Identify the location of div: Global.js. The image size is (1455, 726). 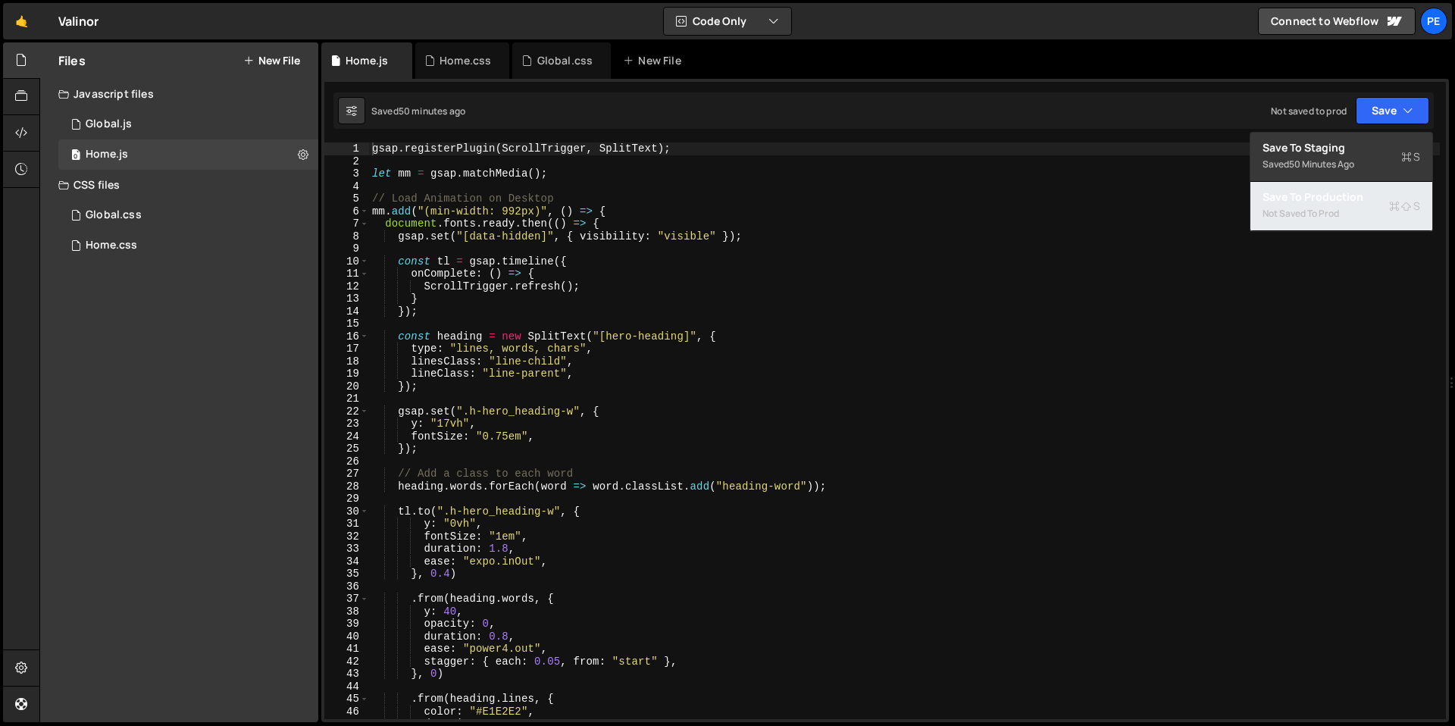
(108, 124).